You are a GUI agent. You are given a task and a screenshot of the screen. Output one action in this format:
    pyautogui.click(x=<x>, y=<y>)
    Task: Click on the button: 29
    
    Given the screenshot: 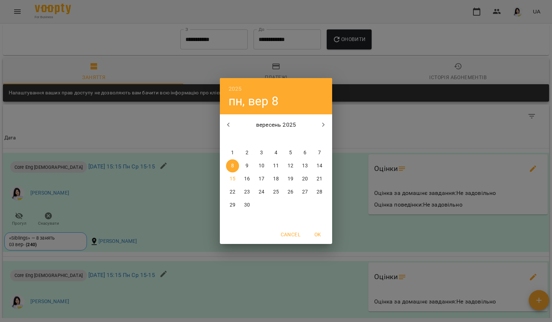 What is the action you would take?
    pyautogui.click(x=233, y=205)
    